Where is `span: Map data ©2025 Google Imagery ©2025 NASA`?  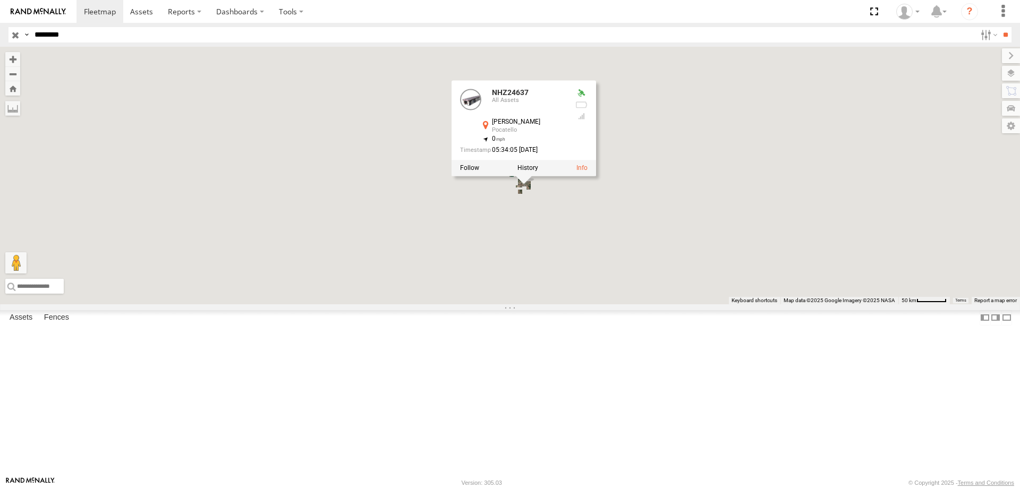 span: Map data ©2025 Google Imagery ©2025 NASA is located at coordinates (839, 300).